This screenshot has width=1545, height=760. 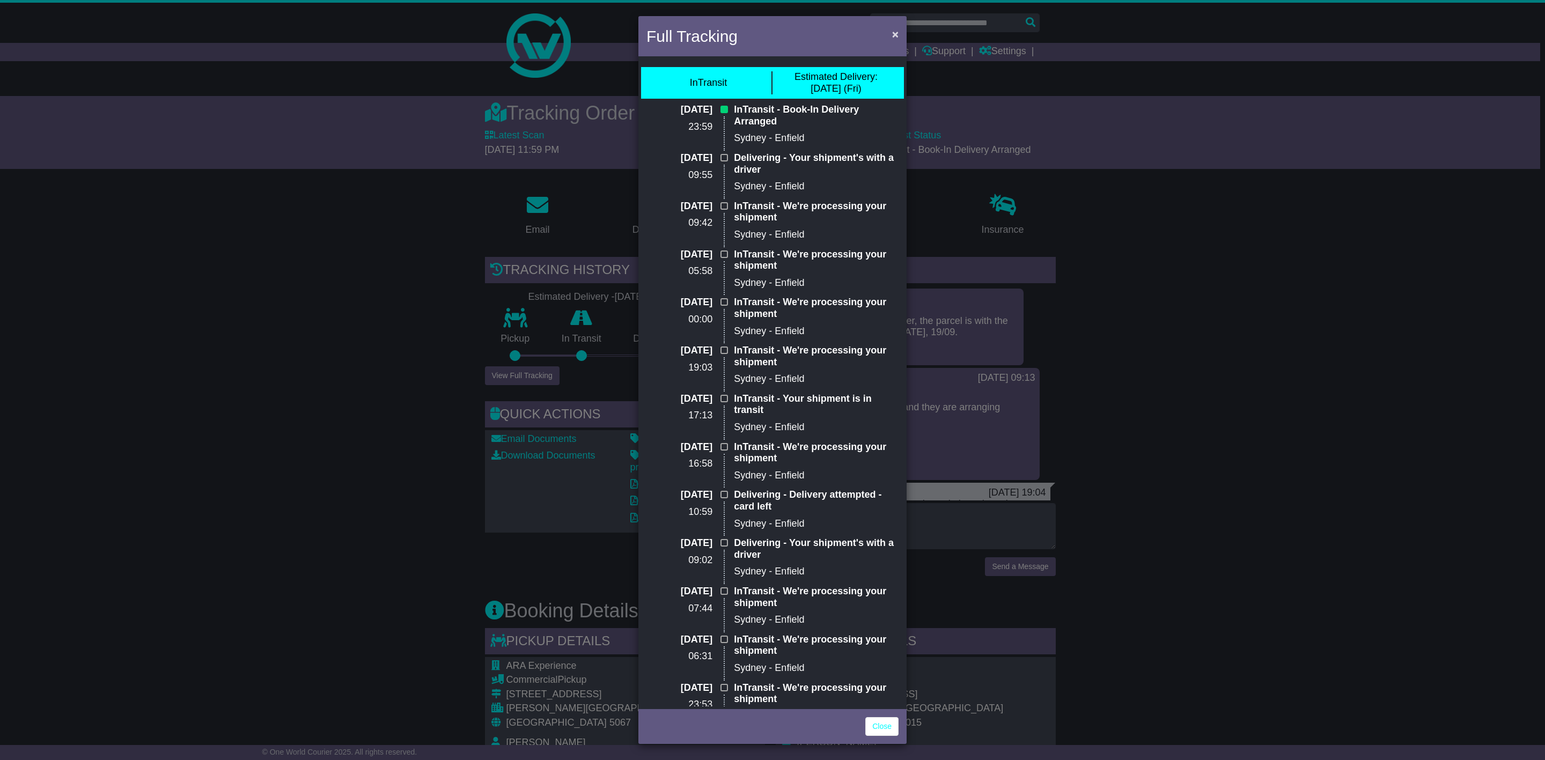 What do you see at coordinates (679, 223) in the screenshot?
I see `p: 09:42` at bounding box center [679, 223].